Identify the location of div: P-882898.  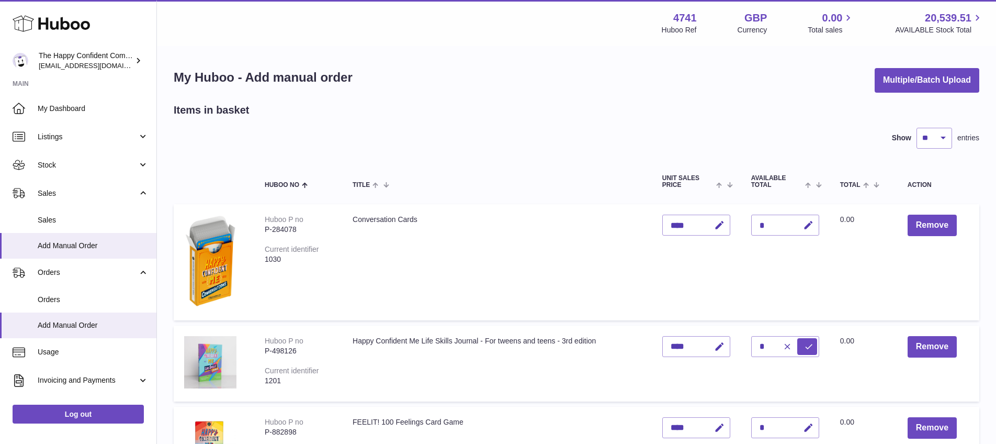
(298, 432).